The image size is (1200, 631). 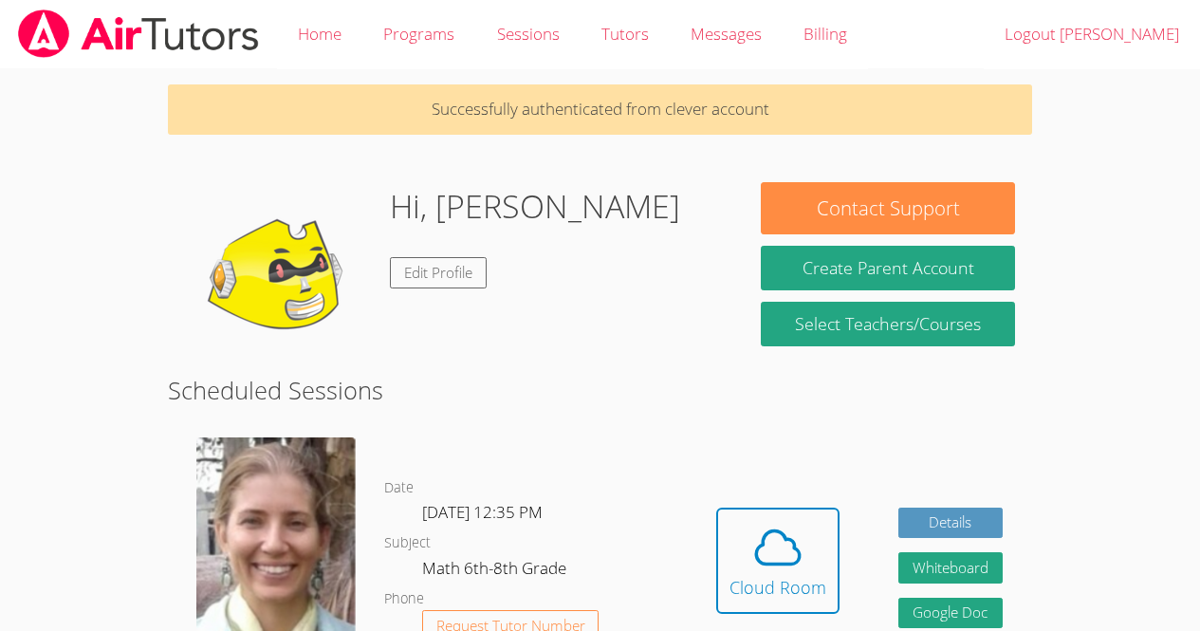 What do you see at coordinates (887, 208) in the screenshot?
I see `button: Contact Support` at bounding box center [887, 208].